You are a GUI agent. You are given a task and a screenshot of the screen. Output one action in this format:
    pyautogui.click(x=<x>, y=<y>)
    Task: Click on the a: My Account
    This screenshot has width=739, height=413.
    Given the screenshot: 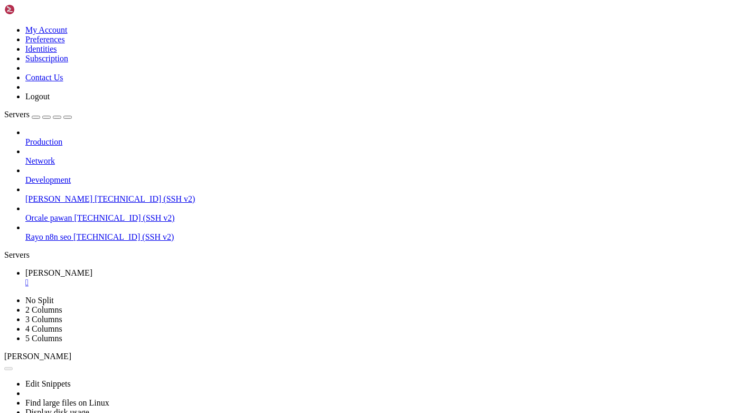 What is the action you would take?
    pyautogui.click(x=46, y=30)
    